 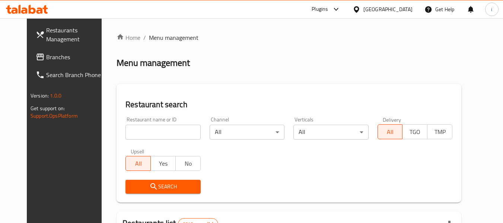 I want to click on span: Branches, so click(x=76, y=57).